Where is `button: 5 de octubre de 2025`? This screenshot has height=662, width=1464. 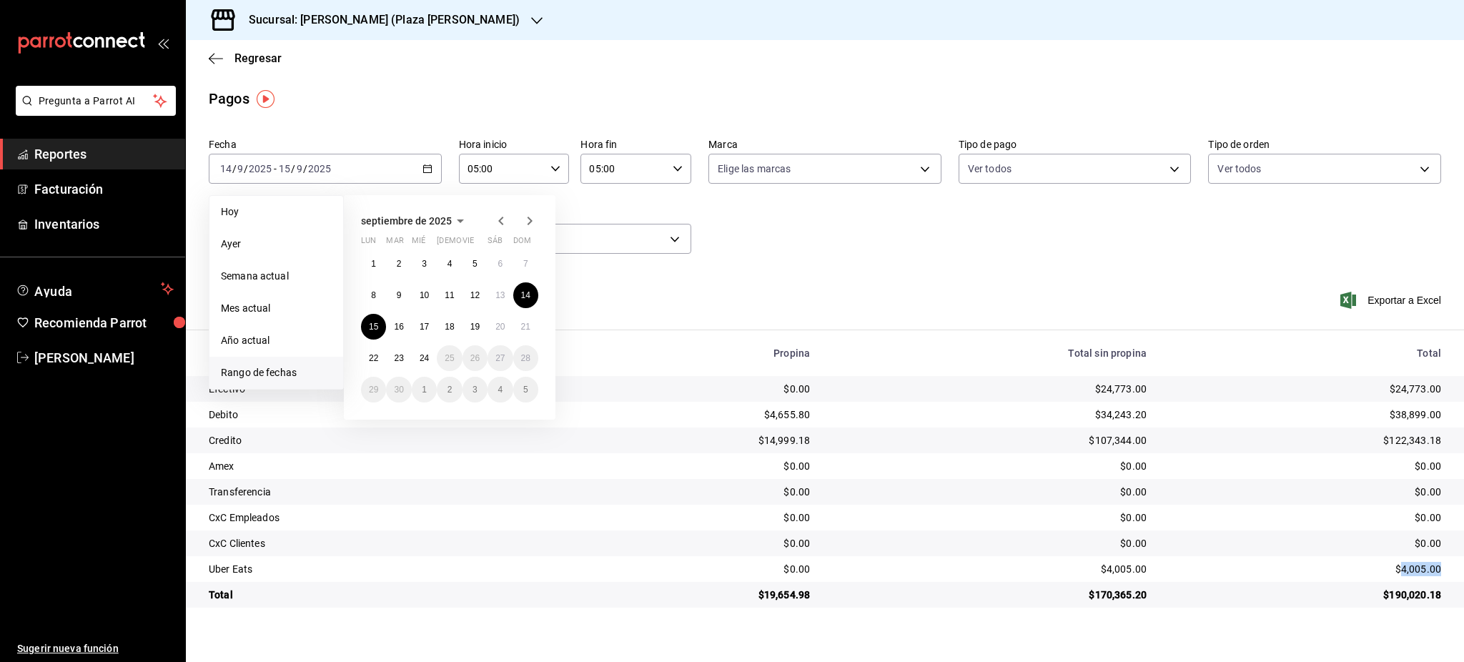
button: 5 de octubre de 2025 is located at coordinates (525, 390).